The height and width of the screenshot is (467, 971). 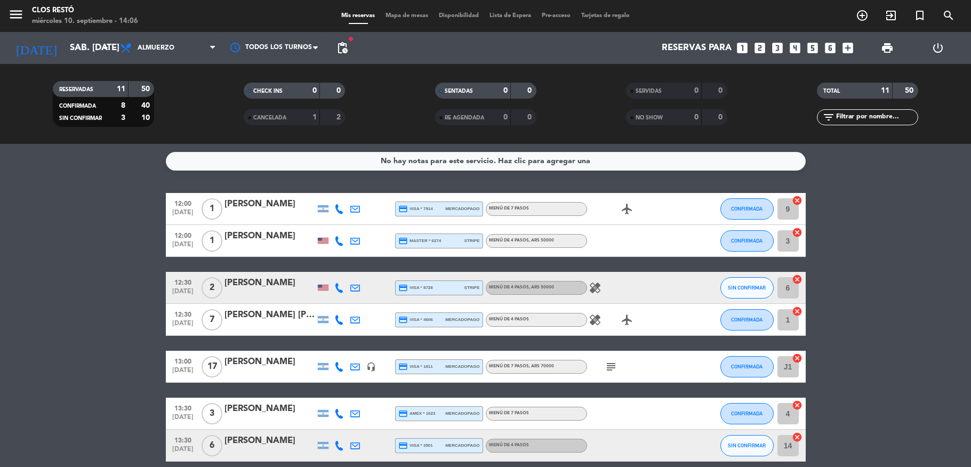 I want to click on i: headset_mic, so click(x=371, y=367).